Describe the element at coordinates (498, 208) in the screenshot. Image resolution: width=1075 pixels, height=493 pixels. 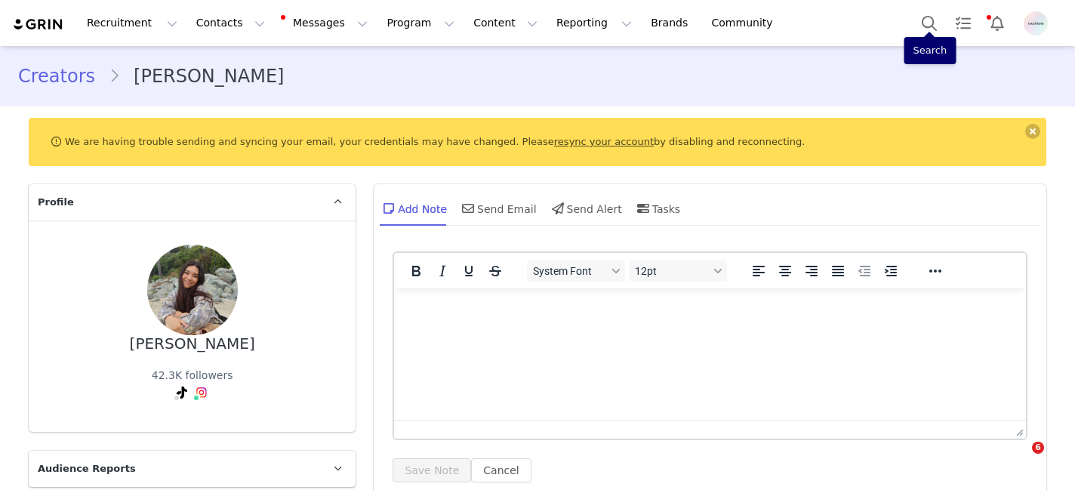
I see `div: Send Email` at that location.